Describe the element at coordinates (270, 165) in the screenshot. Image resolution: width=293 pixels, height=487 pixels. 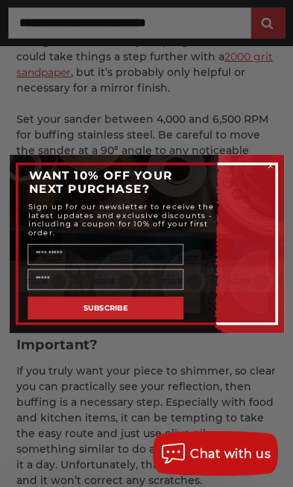
I see `button: Close dialog` at that location.